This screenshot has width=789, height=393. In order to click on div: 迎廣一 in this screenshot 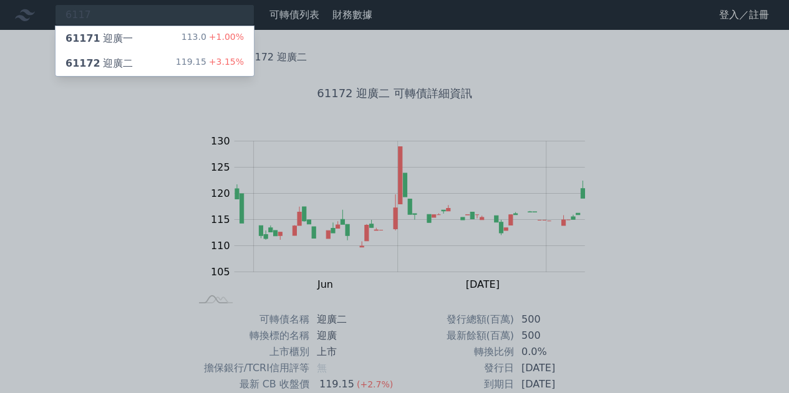, I will do `click(99, 39)`.